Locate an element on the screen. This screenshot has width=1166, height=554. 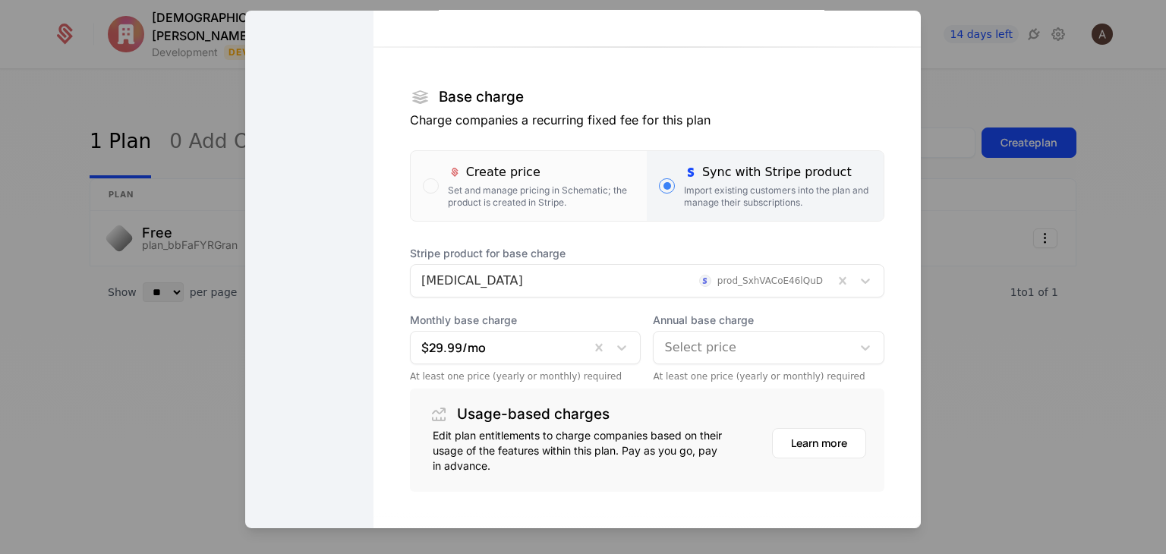
div: Set and manage pricing in Schematic; the product is created in Stripe. is located at coordinates (541, 197).